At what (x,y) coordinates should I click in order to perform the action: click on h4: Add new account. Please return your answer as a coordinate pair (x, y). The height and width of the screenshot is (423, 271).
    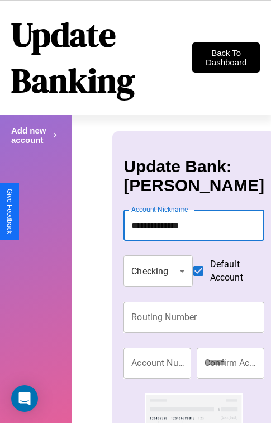
    Looking at the image, I should click on (31, 135).